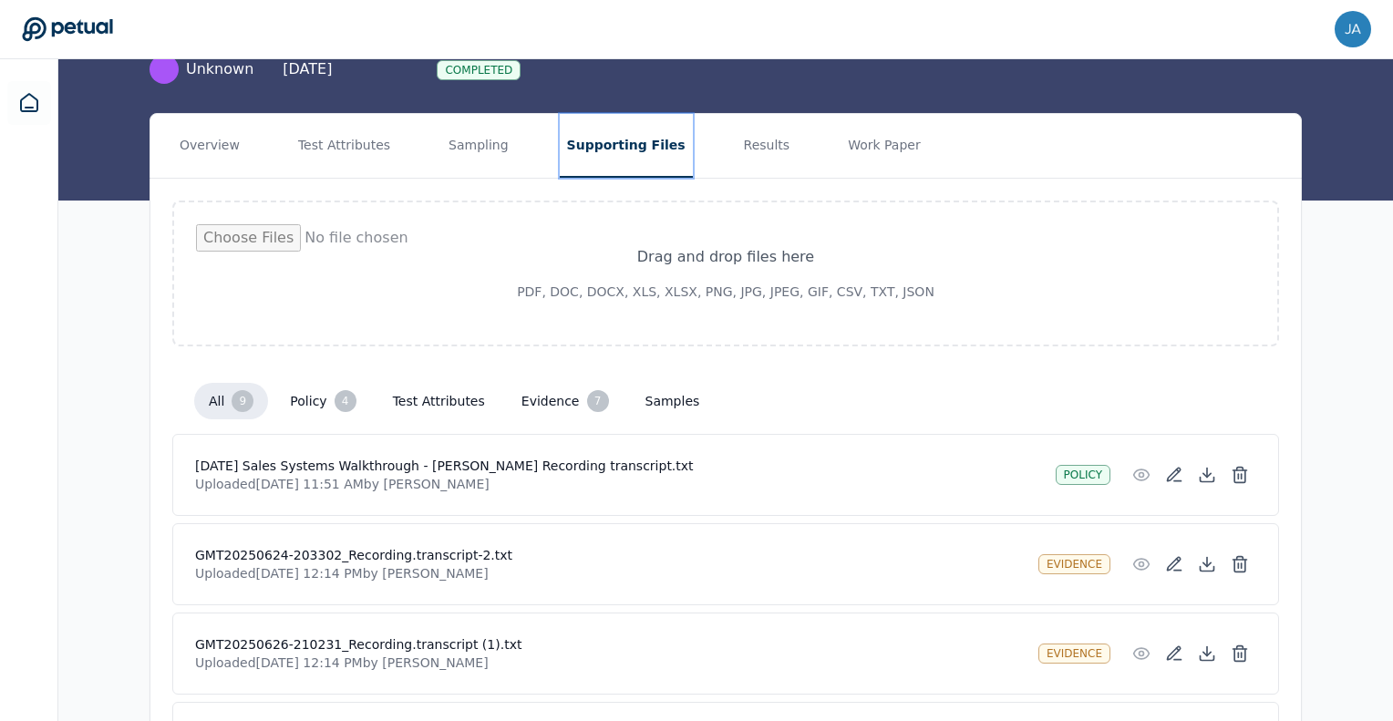  Describe the element at coordinates (884, 146) in the screenshot. I see `button: Work Paper` at that location.